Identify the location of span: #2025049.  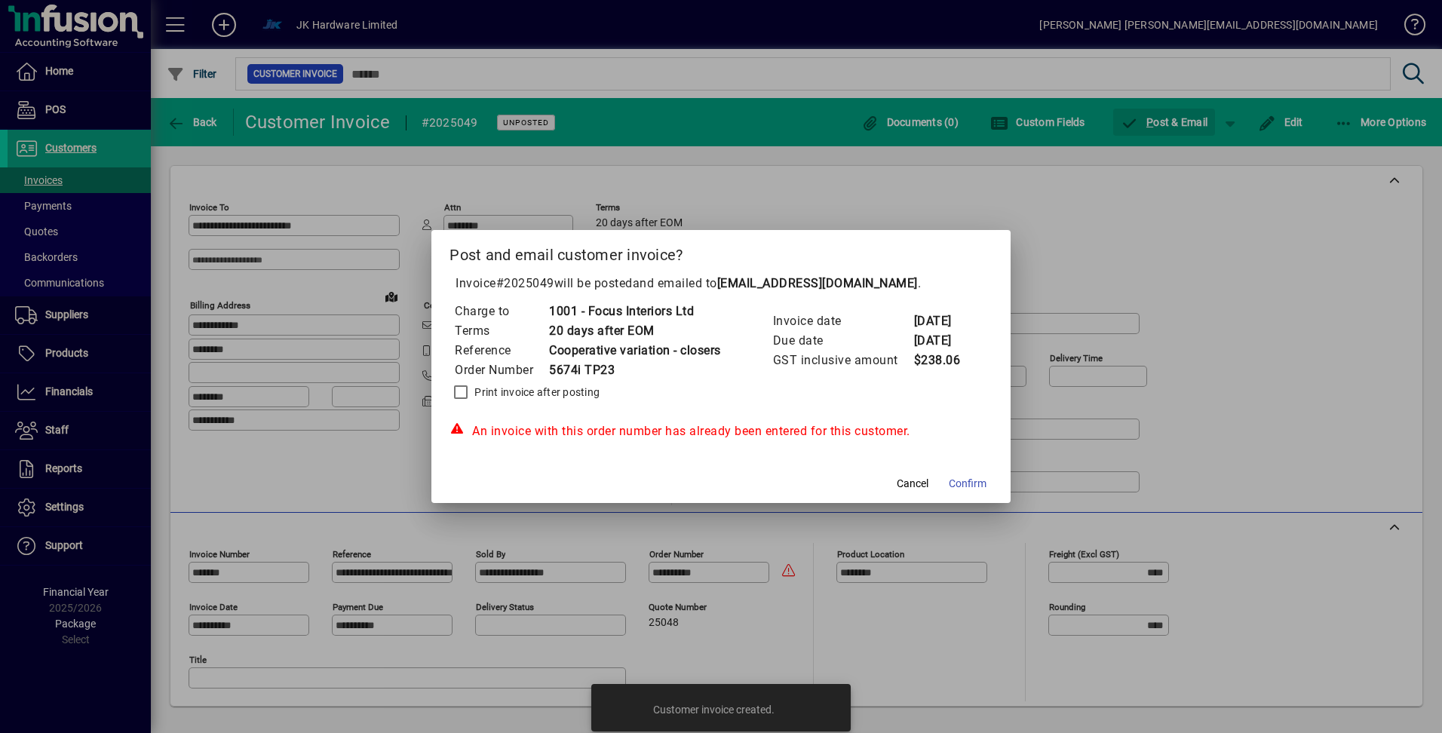
(525, 283).